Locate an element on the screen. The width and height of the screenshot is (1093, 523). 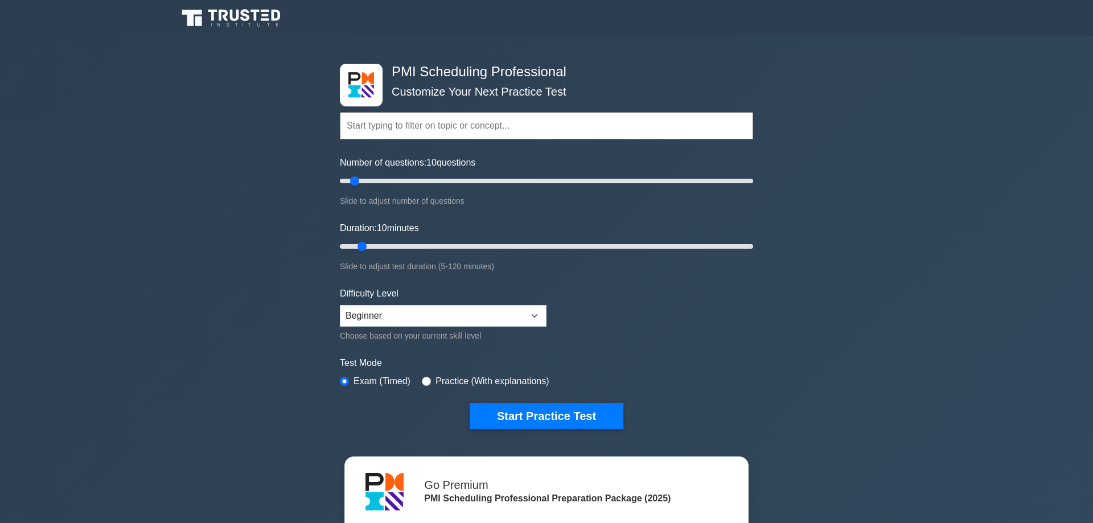
button: Start Practice Test is located at coordinates (547, 416).